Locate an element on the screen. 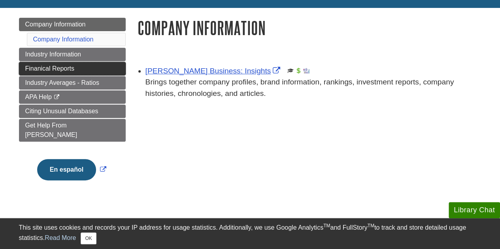 Image resolution: width=500 pixels, height=249 pixels. img: Industry Report is located at coordinates (306, 71).